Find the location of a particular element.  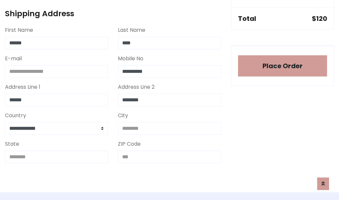

label: First Name is located at coordinates (19, 30).